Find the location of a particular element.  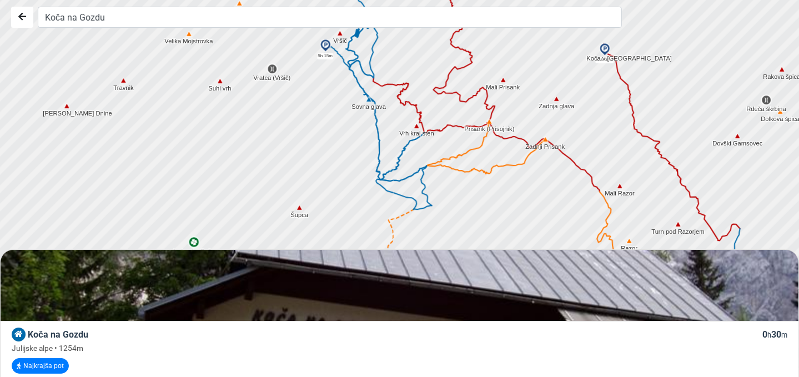

span: Koča na Gozdu is located at coordinates (58, 334).